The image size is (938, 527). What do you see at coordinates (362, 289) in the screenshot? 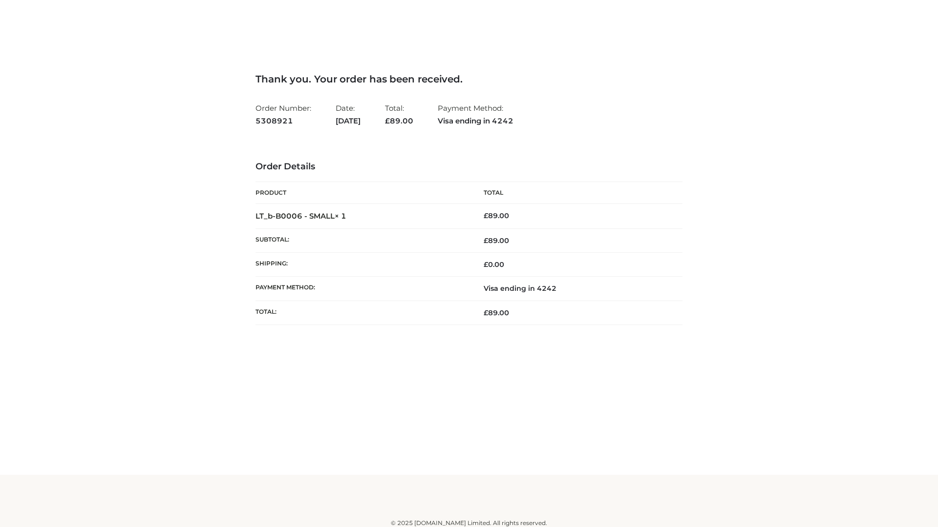
I see `th: Payment method:` at bounding box center [362, 289].